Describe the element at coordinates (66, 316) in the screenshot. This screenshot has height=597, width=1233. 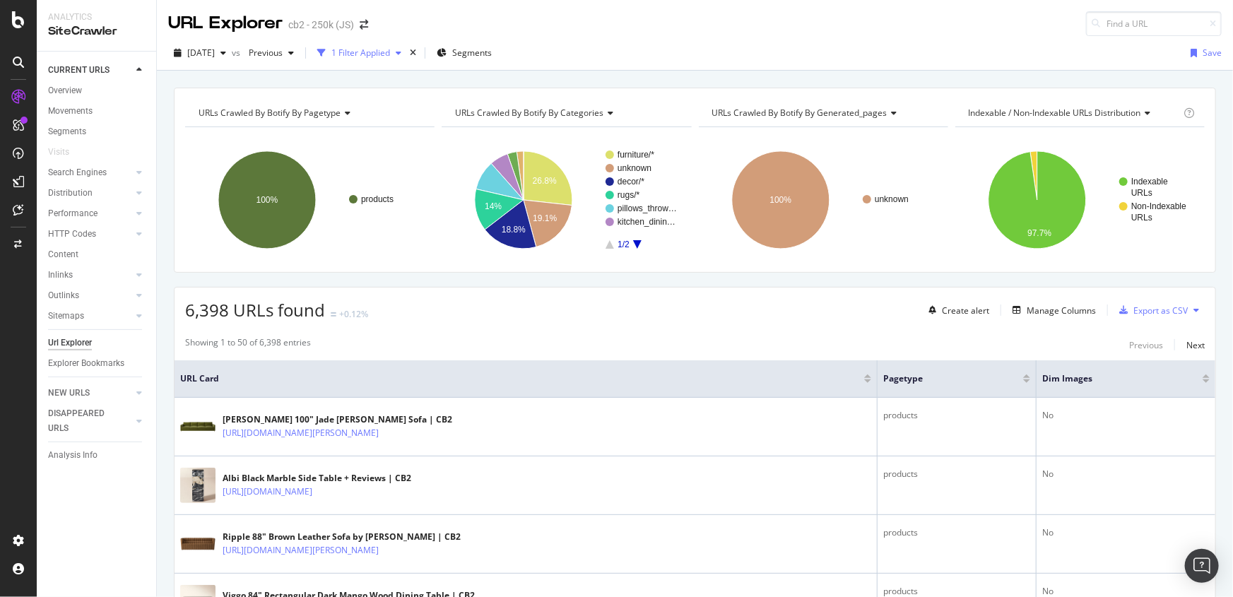
I see `div: Sitemaps` at that location.